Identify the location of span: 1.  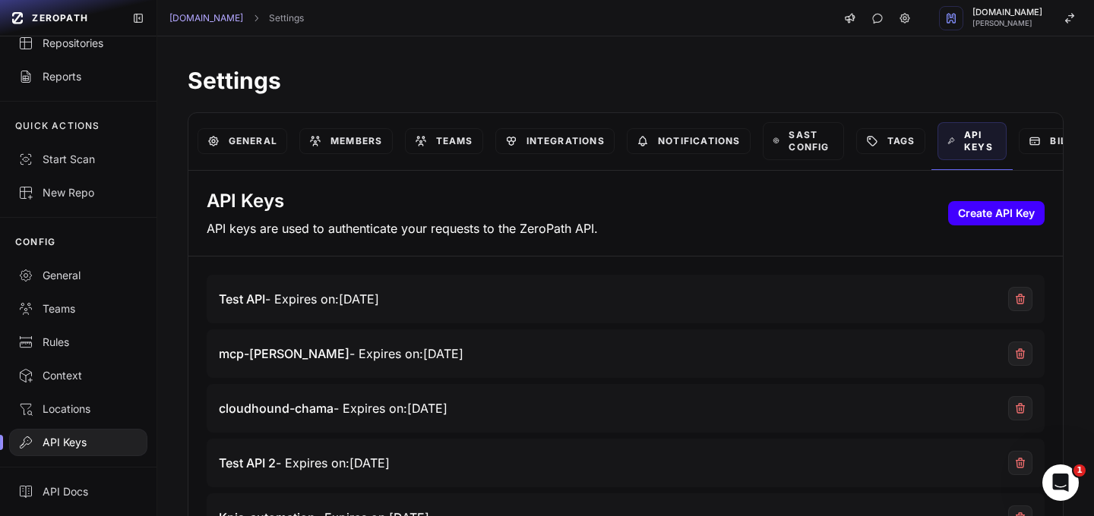
(1079, 471).